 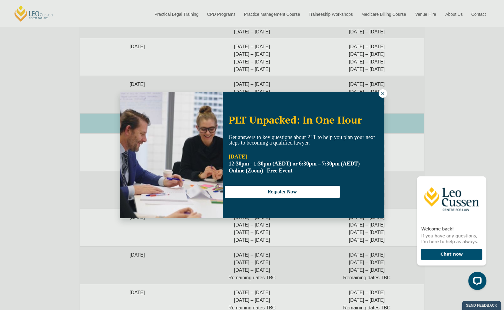 What do you see at coordinates (65, 115) in the screenshot?
I see `button: Open LiveChat chat widget` at bounding box center [65, 115].